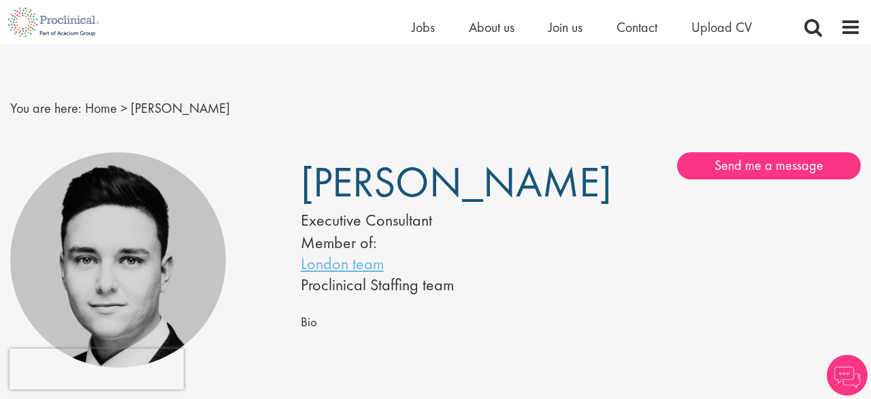 Image resolution: width=871 pixels, height=399 pixels. Describe the element at coordinates (721, 27) in the screenshot. I see `span: Upload CV` at that location.